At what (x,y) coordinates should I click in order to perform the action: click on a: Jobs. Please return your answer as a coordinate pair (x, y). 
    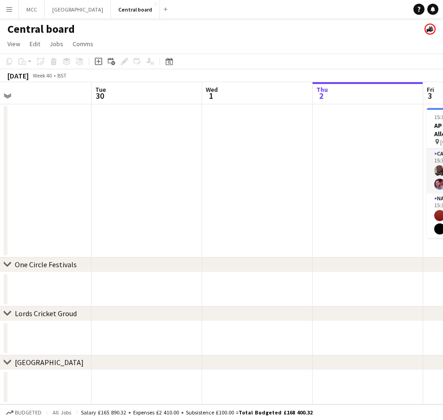
    Looking at the image, I should click on (56, 44).